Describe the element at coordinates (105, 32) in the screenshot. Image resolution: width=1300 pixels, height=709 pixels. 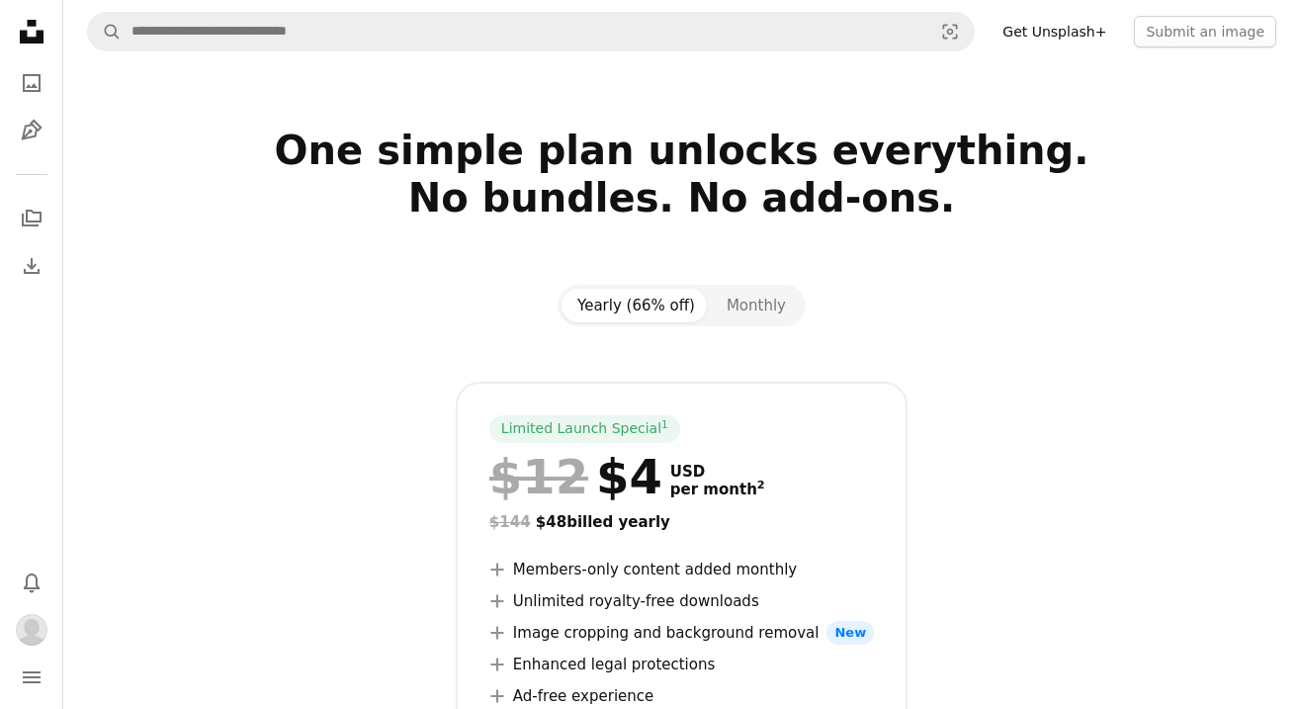
I see `button: Search Unsplash` at that location.